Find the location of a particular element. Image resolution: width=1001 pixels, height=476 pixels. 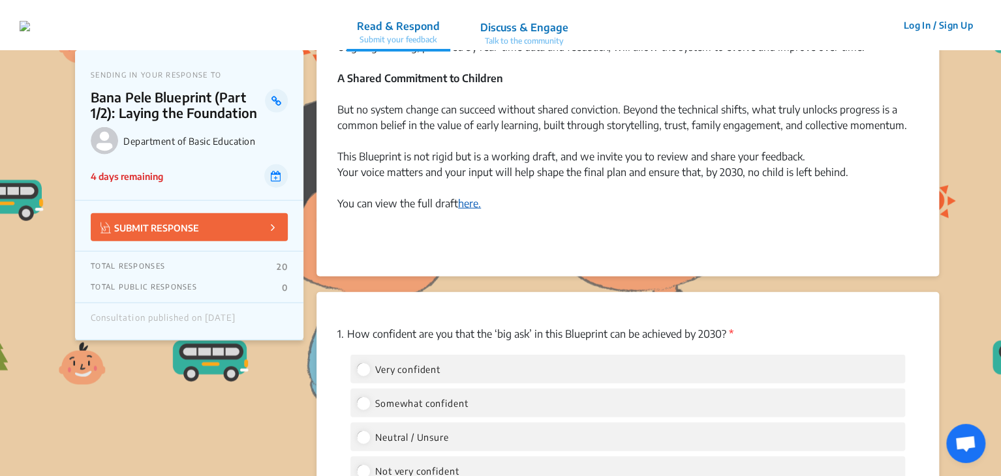

p: Department of Basic Education is located at coordinates (206, 141).